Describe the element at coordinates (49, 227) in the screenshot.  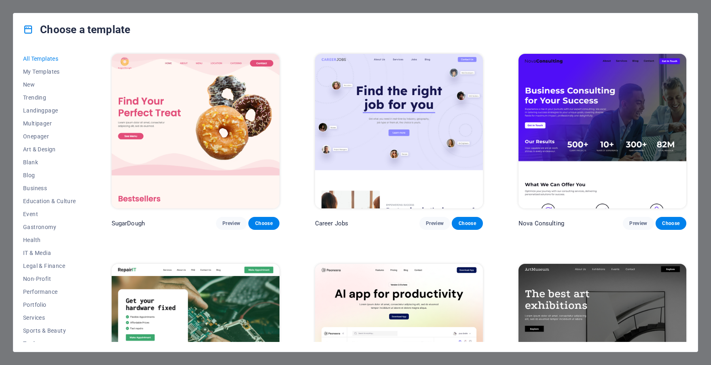
I see `span: Gastronomy` at that location.